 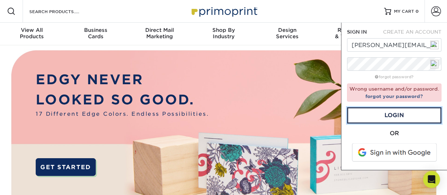 What do you see at coordinates (159, 33) in the screenshot?
I see `div: Marketing` at bounding box center [159, 33].